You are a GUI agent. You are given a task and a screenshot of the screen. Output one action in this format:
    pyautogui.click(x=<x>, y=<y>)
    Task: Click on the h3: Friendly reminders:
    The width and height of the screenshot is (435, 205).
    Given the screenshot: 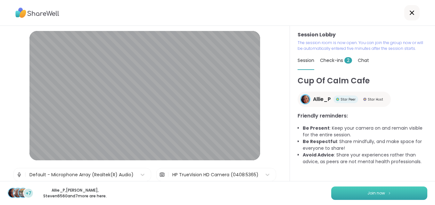 What is the action you would take?
    pyautogui.click(x=362, y=116)
    